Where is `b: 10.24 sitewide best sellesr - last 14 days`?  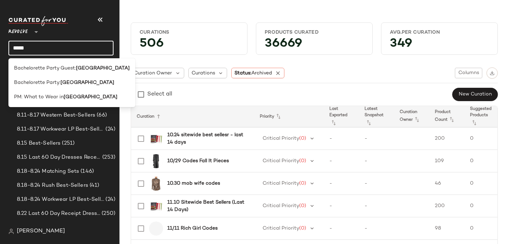 b: 10.24 sitewide best sellesr - last 14 days is located at coordinates (206, 139).